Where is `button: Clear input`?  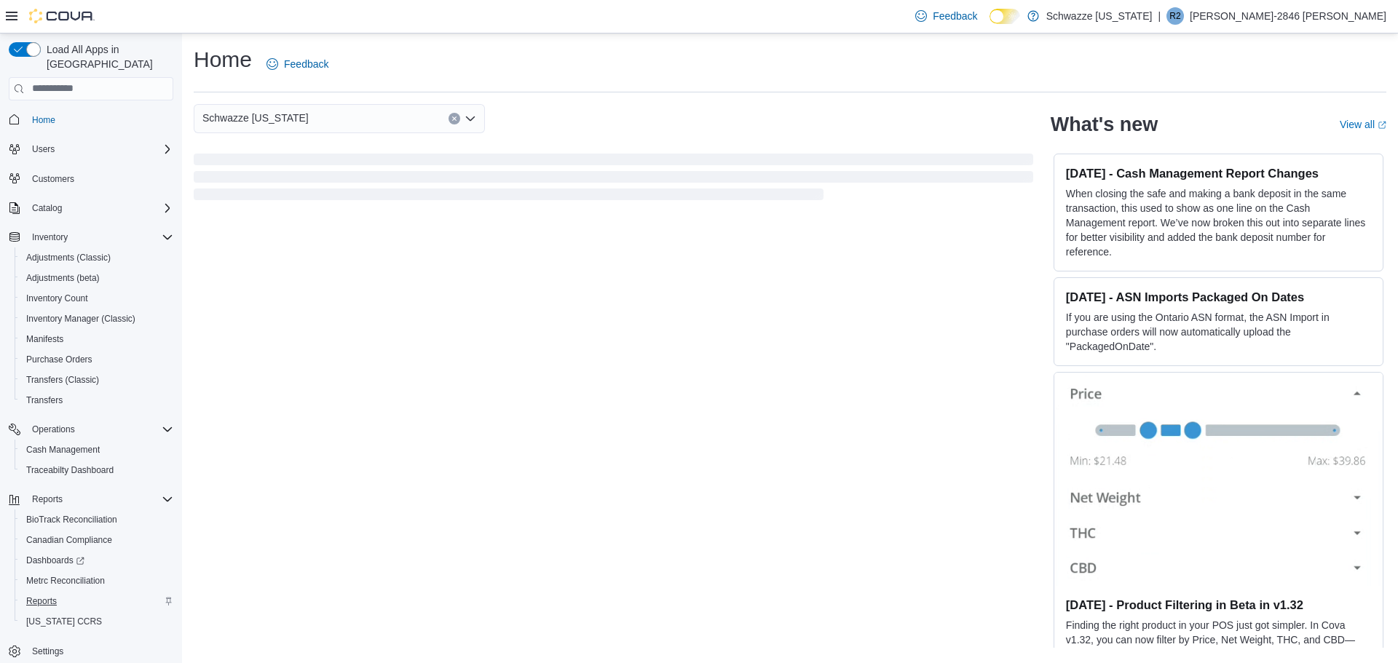 button: Clear input is located at coordinates (454, 119).